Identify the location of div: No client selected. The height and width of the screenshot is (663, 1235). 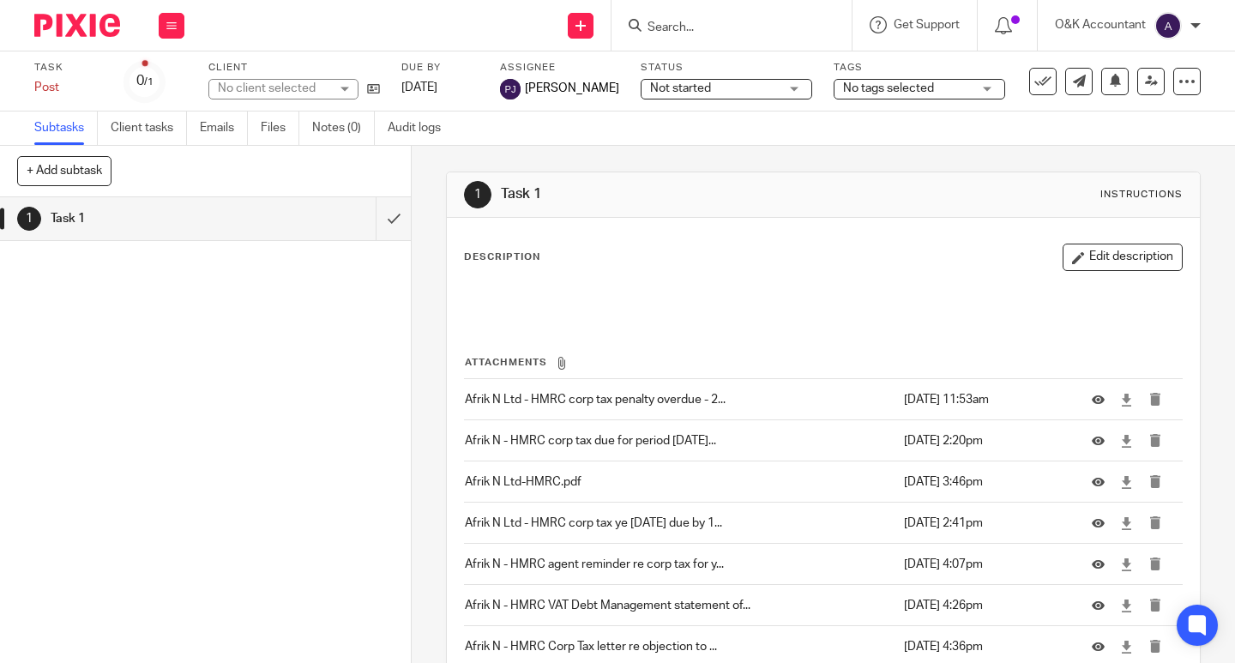
(274, 88).